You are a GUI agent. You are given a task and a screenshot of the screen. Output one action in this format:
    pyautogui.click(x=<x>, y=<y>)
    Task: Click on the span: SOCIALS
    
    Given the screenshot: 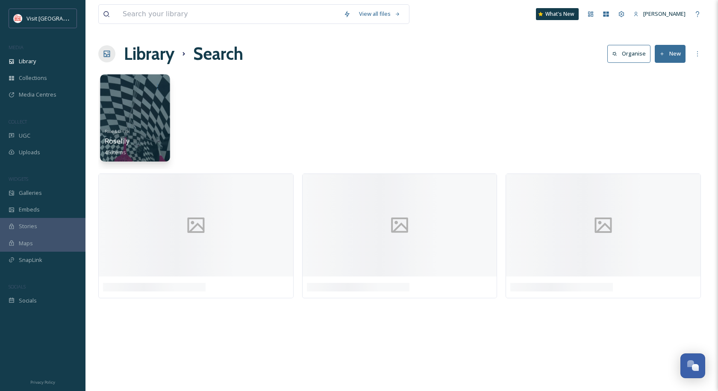 What is the action you would take?
    pyautogui.click(x=17, y=286)
    